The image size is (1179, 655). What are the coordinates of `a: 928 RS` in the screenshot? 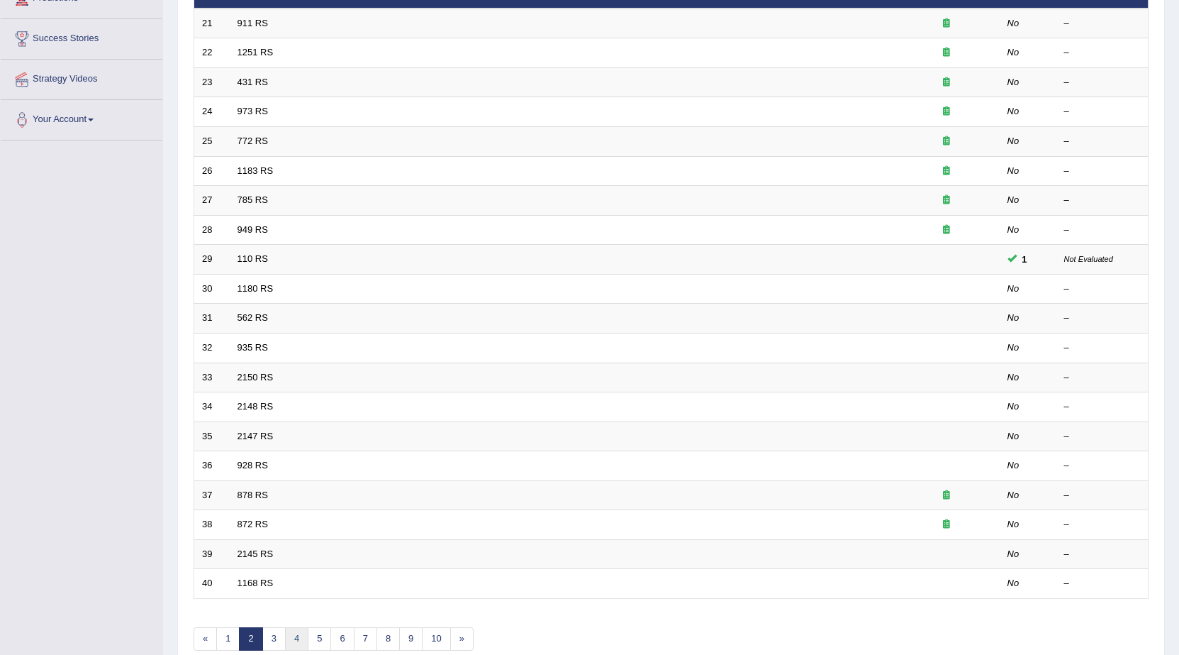 It's located at (252, 464).